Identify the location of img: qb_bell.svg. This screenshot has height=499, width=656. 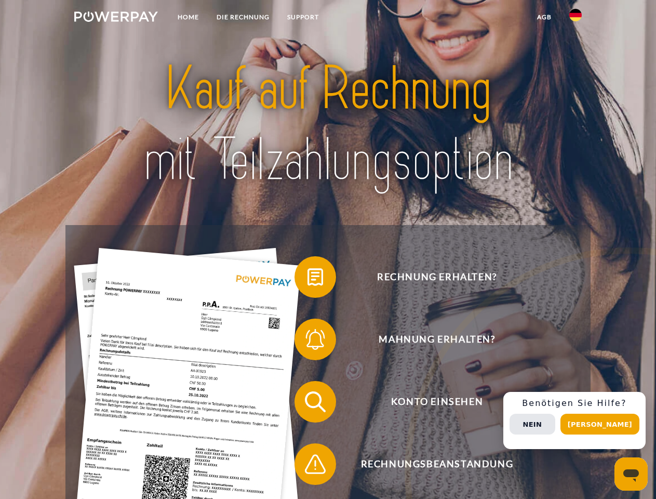
(315, 339).